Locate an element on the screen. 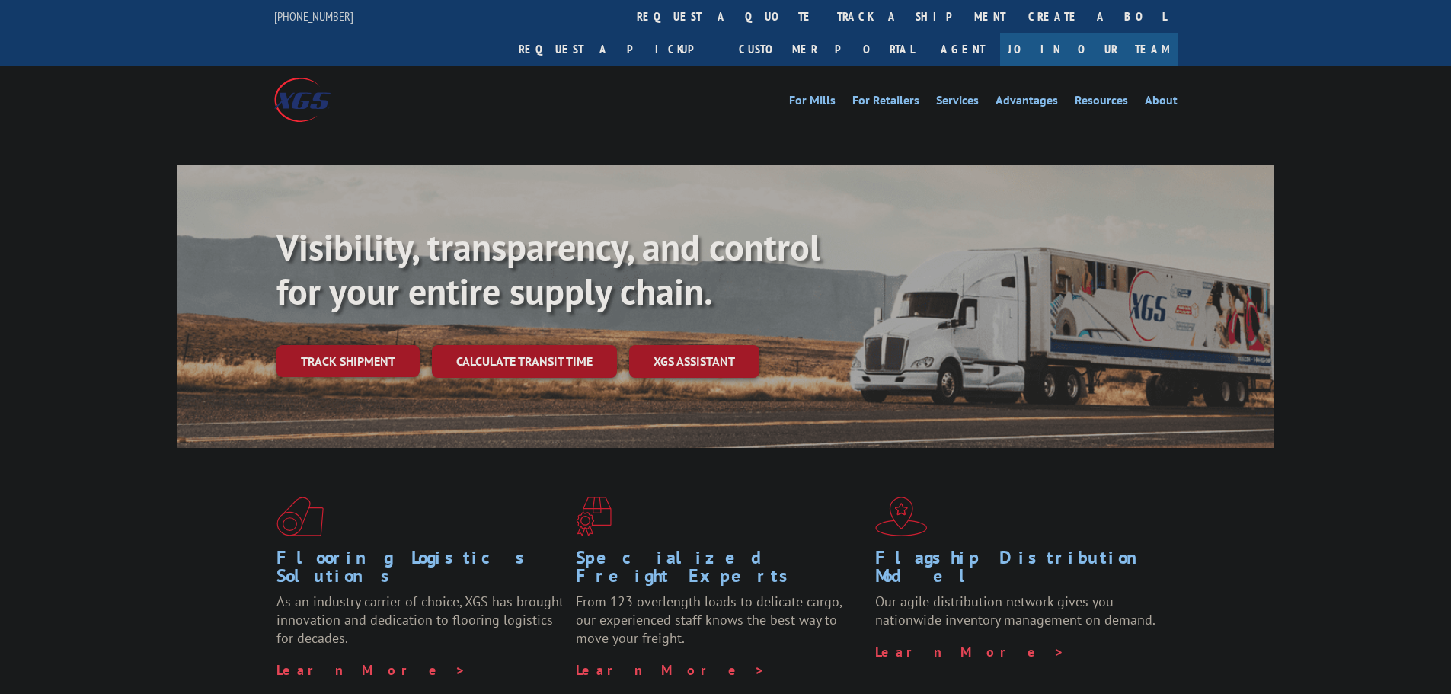 This screenshot has height=694, width=1451. a: For Mills is located at coordinates (812, 103).